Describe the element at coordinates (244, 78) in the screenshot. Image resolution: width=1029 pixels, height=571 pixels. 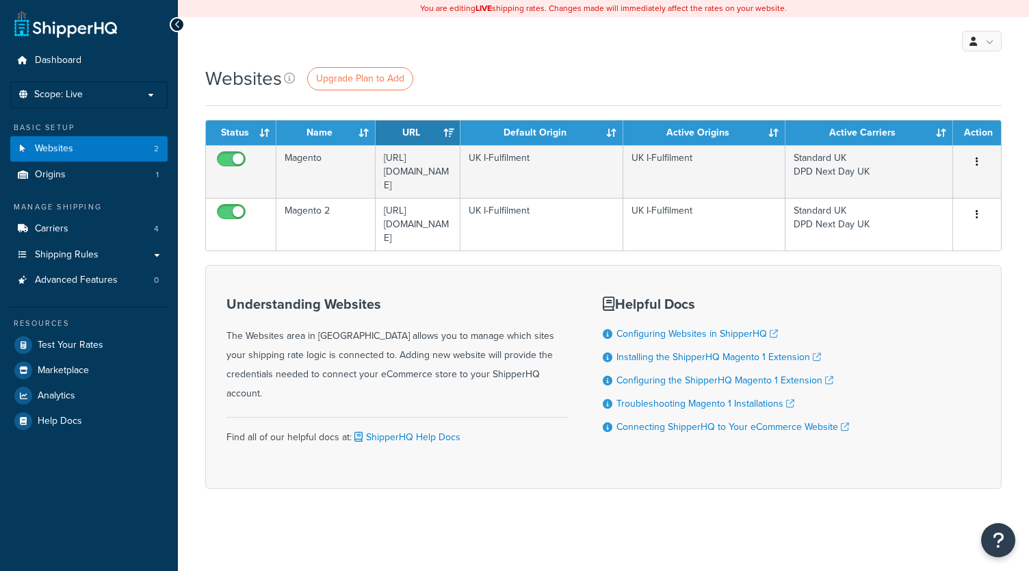
I see `h1: Websites` at that location.